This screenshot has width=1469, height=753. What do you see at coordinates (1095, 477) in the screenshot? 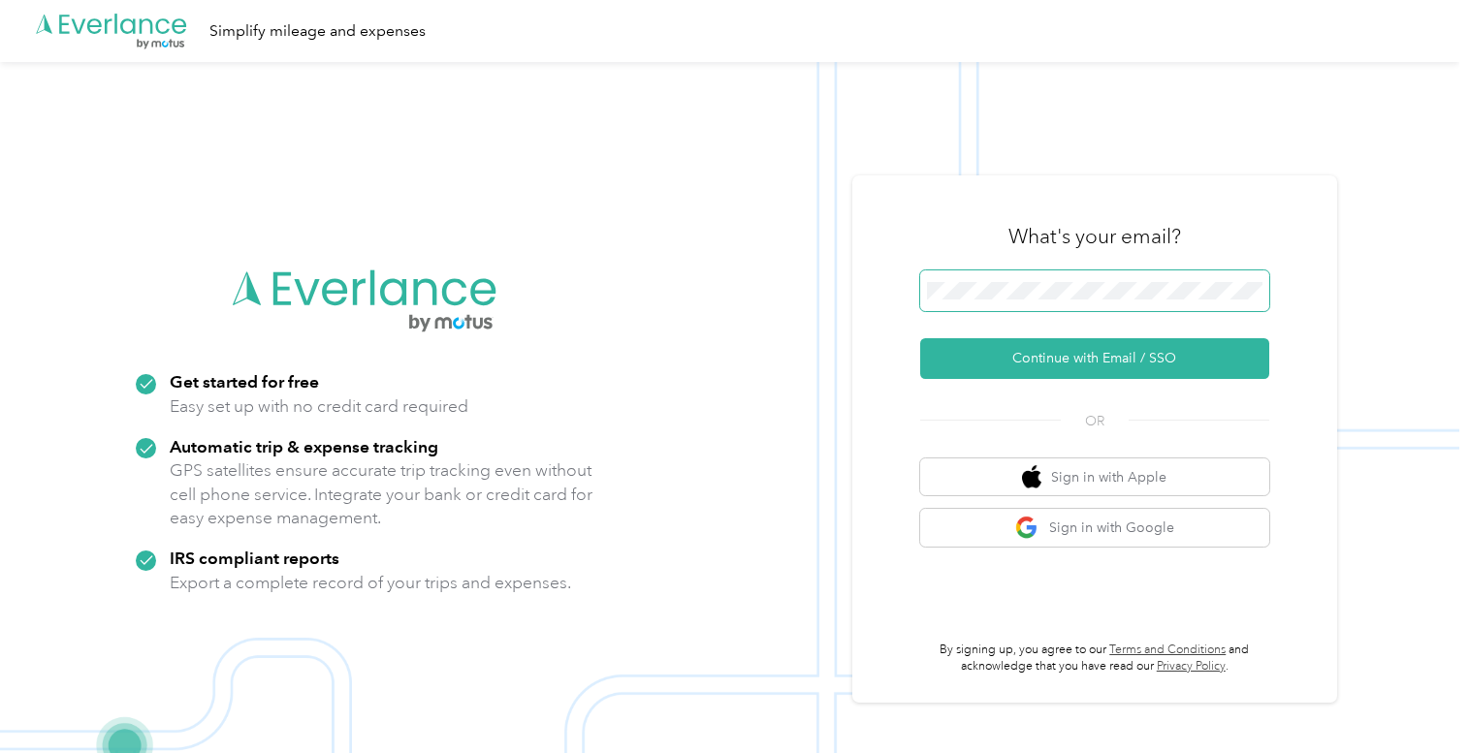
I see `button: apple logoSign in with Apple` at bounding box center [1095, 477].